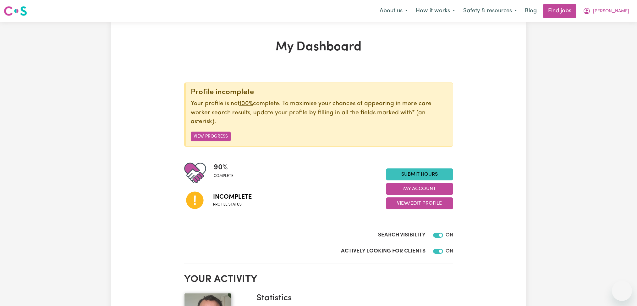 This screenshot has width=637, height=306. What do you see at coordinates (394, 11) in the screenshot?
I see `button: About us` at bounding box center [394, 11].